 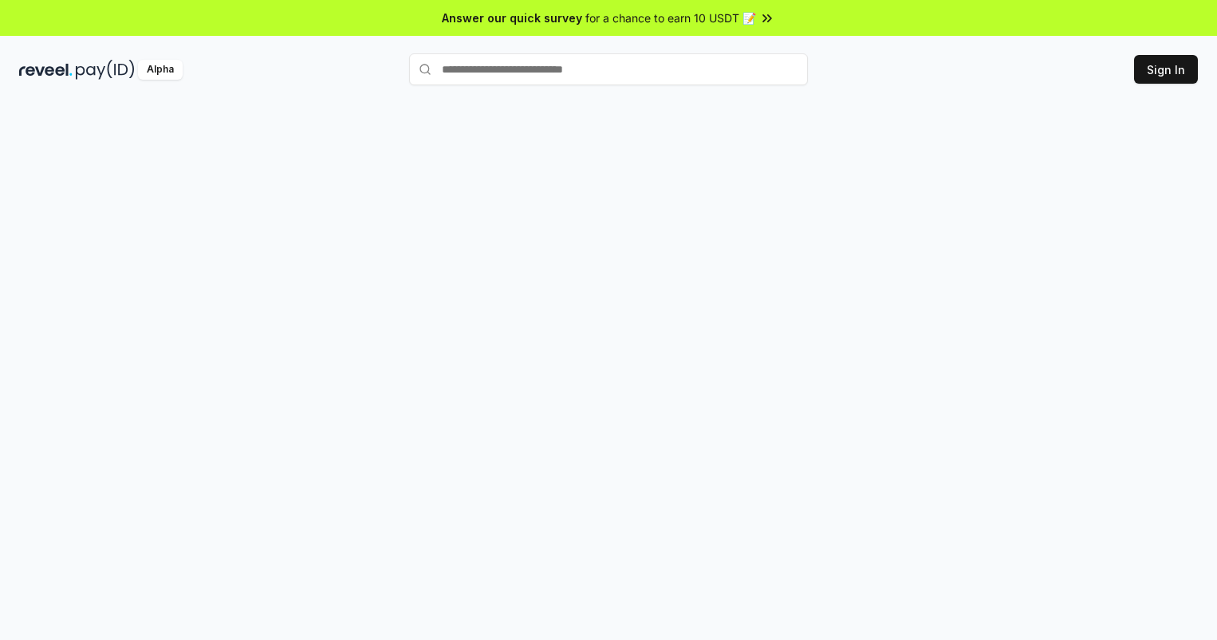 What do you see at coordinates (45, 69) in the screenshot?
I see `img: reveel_dark` at bounding box center [45, 69].